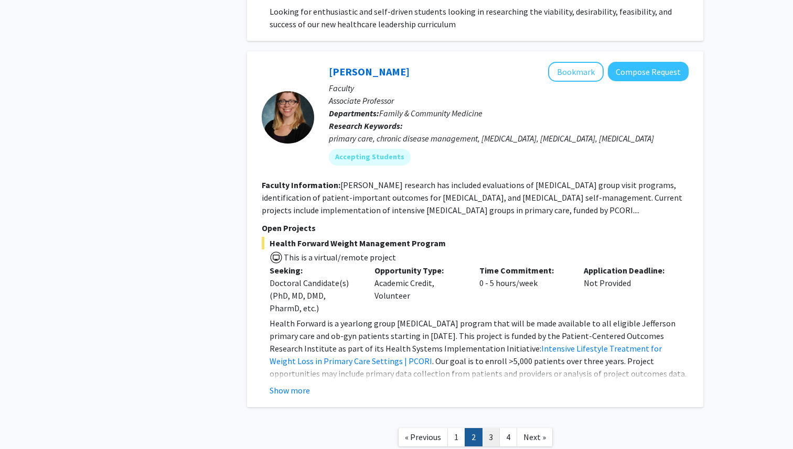  What do you see at coordinates (473, 437) in the screenshot?
I see `a: 2` at bounding box center [473, 437].